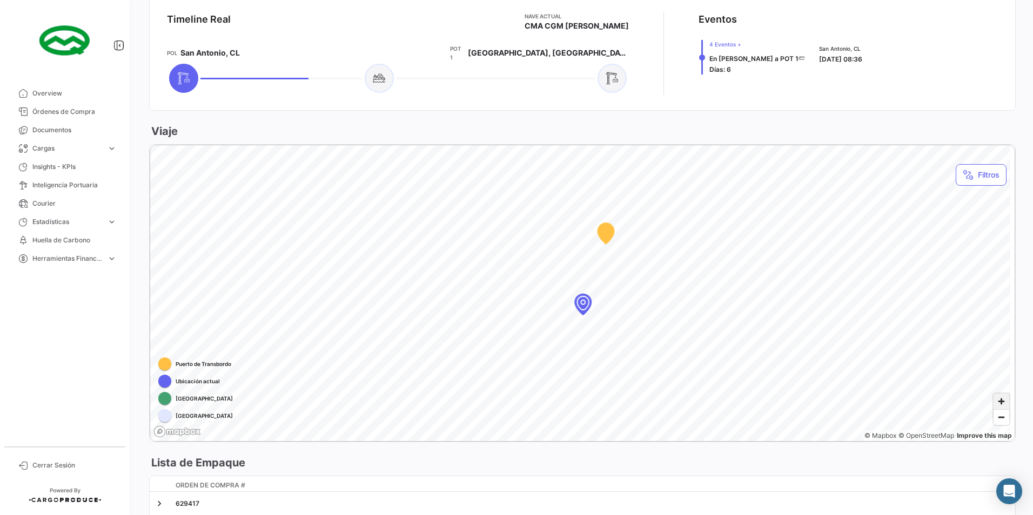 This screenshot has height=515, width=1033. Describe the element at coordinates (880, 435) in the screenshot. I see `a: Mapbox` at that location.